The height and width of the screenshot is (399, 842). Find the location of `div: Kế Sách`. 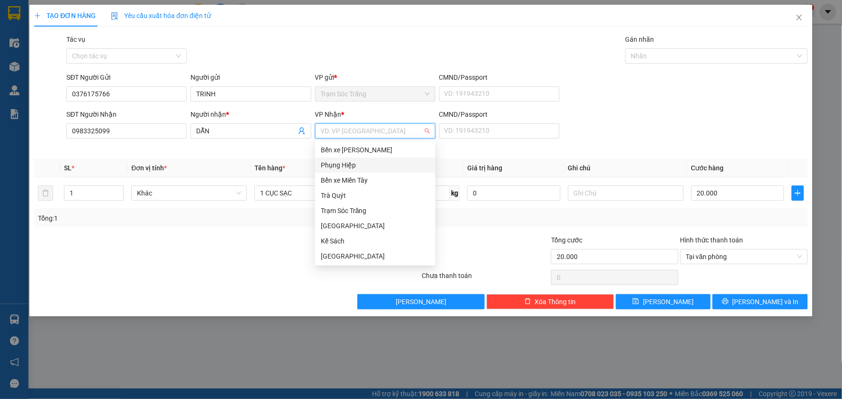

div: Kế Sách is located at coordinates (375, 241).